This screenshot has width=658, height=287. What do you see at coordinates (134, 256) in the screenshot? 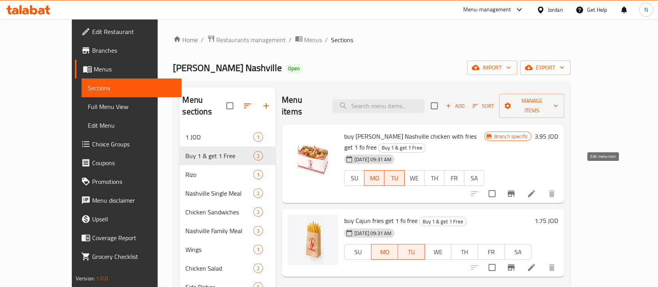
I see `span: Grocery Checklist` at bounding box center [134, 256].